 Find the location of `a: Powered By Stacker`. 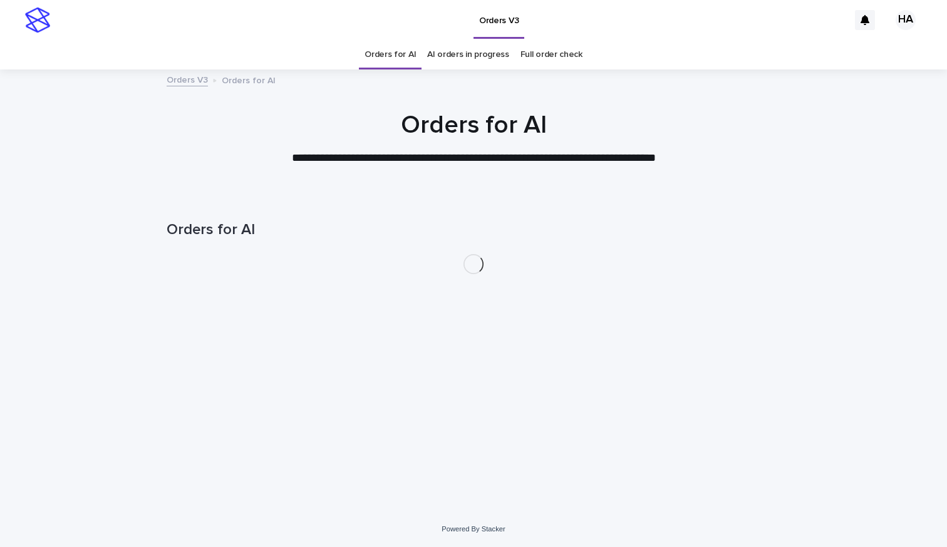

a: Powered By Stacker is located at coordinates (473, 529).